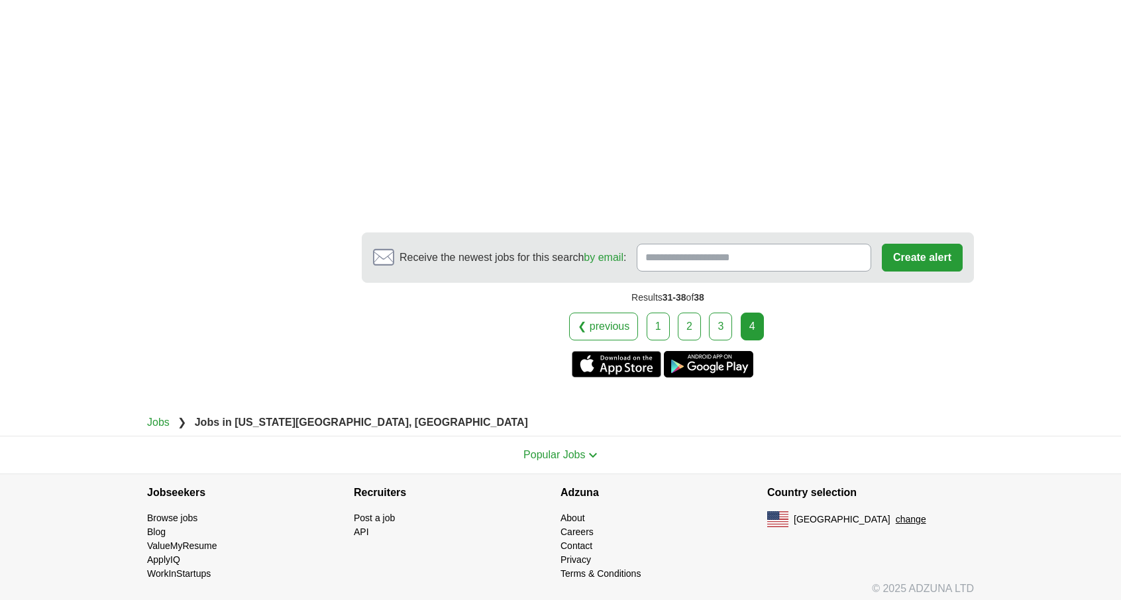  What do you see at coordinates (577, 532) in the screenshot?
I see `a: Careers` at bounding box center [577, 532].